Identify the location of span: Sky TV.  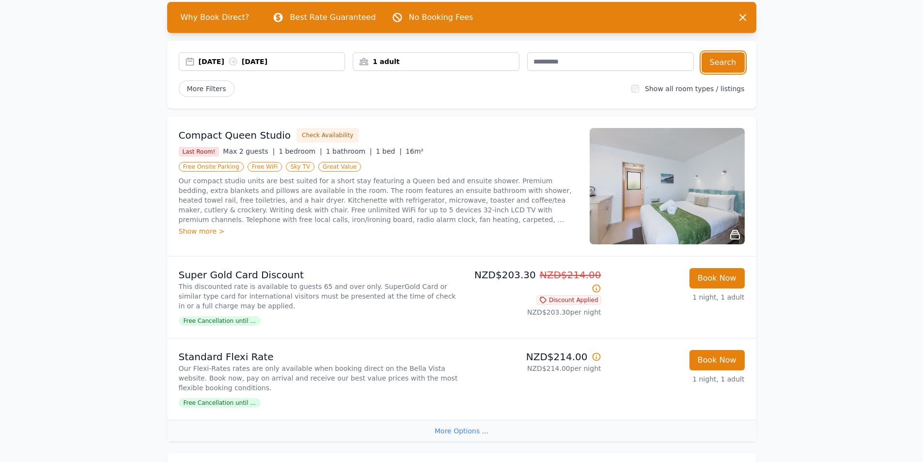
(300, 167).